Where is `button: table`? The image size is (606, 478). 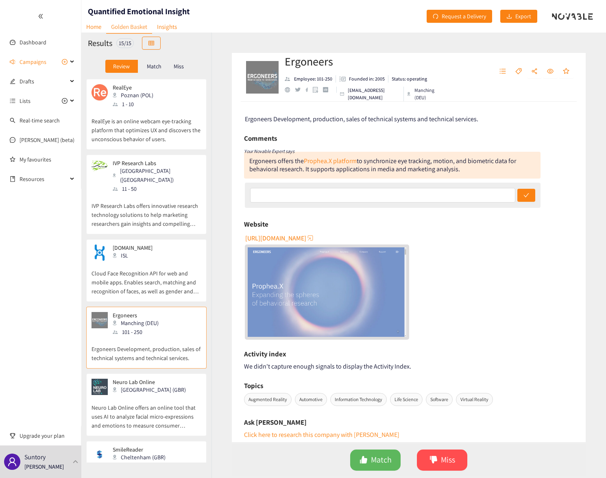
button: table is located at coordinates (151, 43).